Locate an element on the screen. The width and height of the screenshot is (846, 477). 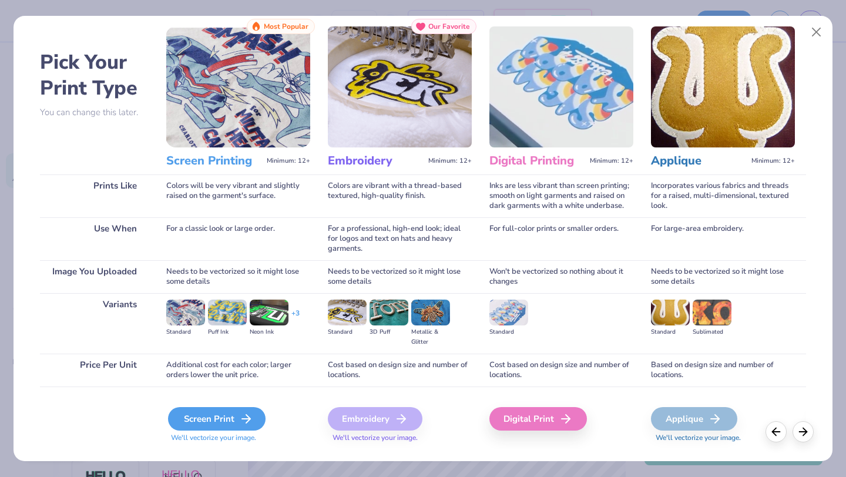
div: Prints Like is located at coordinates (94, 196).